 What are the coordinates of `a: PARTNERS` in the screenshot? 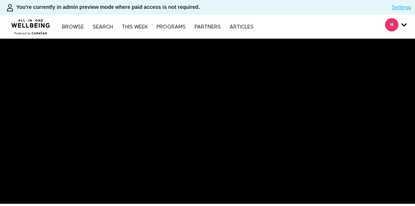 It's located at (208, 27).